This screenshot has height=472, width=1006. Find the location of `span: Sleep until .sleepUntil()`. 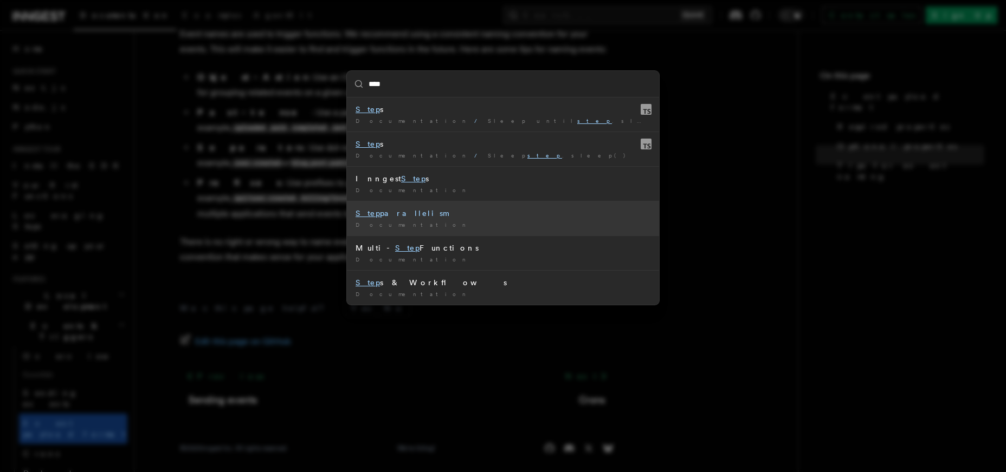

span: Sleep until .sleepUntil() is located at coordinates (602, 121).